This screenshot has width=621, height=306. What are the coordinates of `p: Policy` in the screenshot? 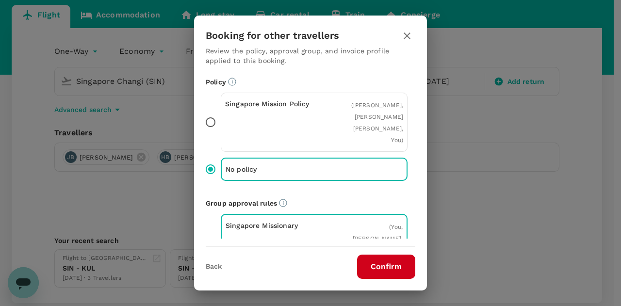 It's located at (310, 82).